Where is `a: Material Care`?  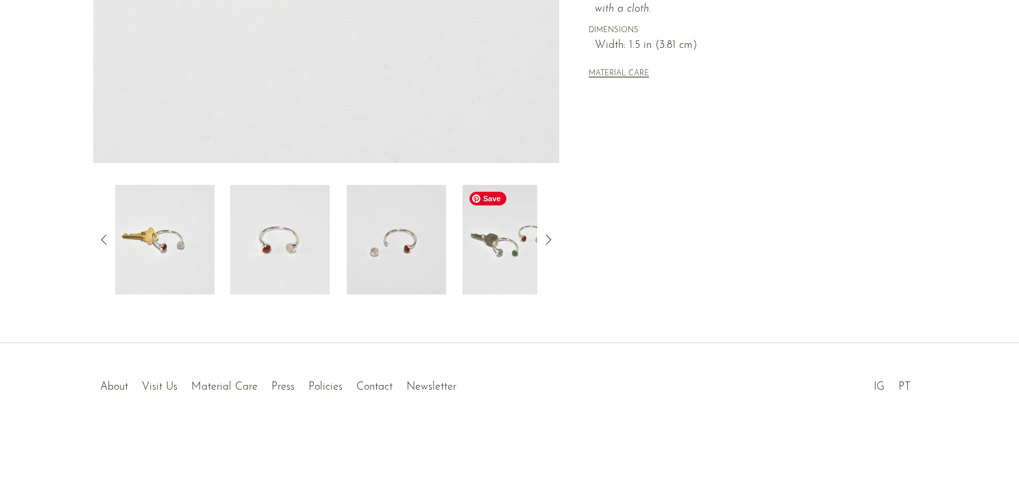 a: Material Care is located at coordinates (224, 387).